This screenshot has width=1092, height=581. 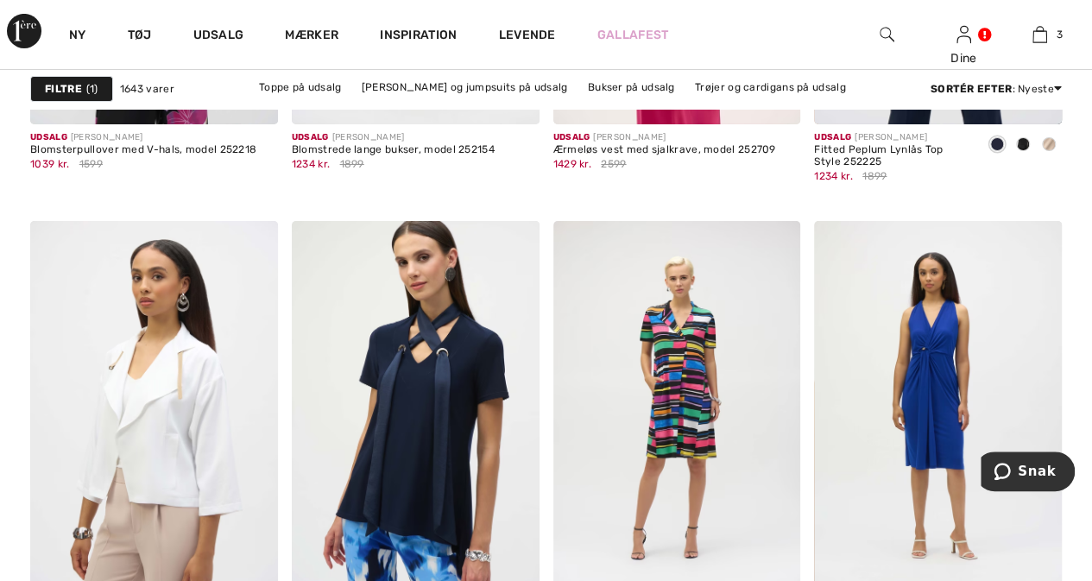 What do you see at coordinates (143, 149) in the screenshot?
I see `font: Blomsterpullover med V-hals, model 252218` at bounding box center [143, 149].